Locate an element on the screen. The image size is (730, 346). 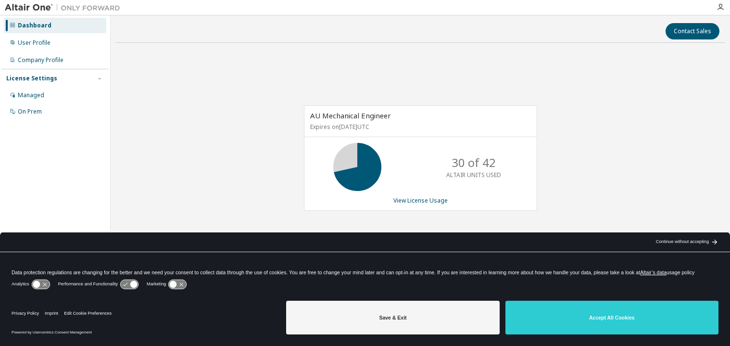
span: AU Mechanical Engineer is located at coordinates (351, 115).